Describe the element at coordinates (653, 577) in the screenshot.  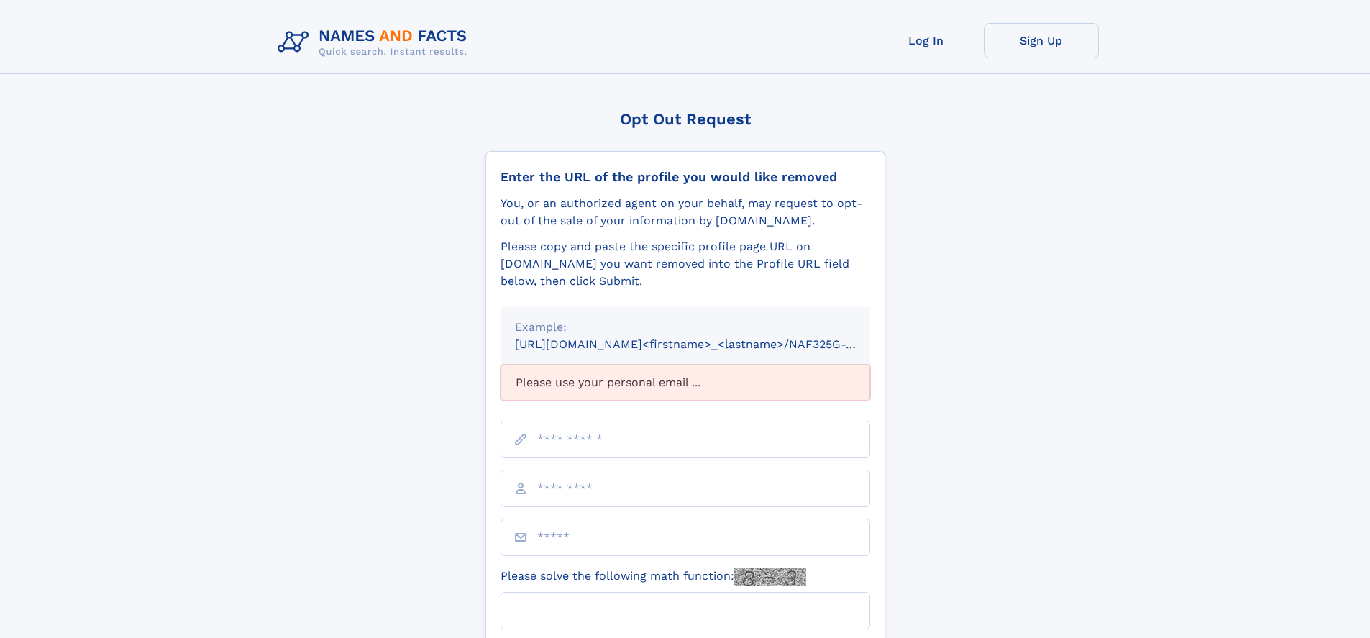
I see `label: Please solve the following math function:` at that location.